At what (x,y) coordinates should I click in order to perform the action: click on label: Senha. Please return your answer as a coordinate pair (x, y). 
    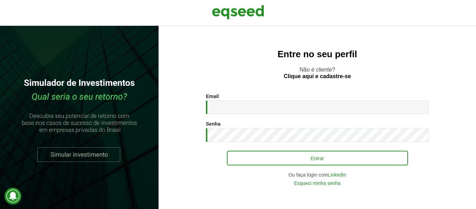
    Looking at the image, I should click on (213, 124).